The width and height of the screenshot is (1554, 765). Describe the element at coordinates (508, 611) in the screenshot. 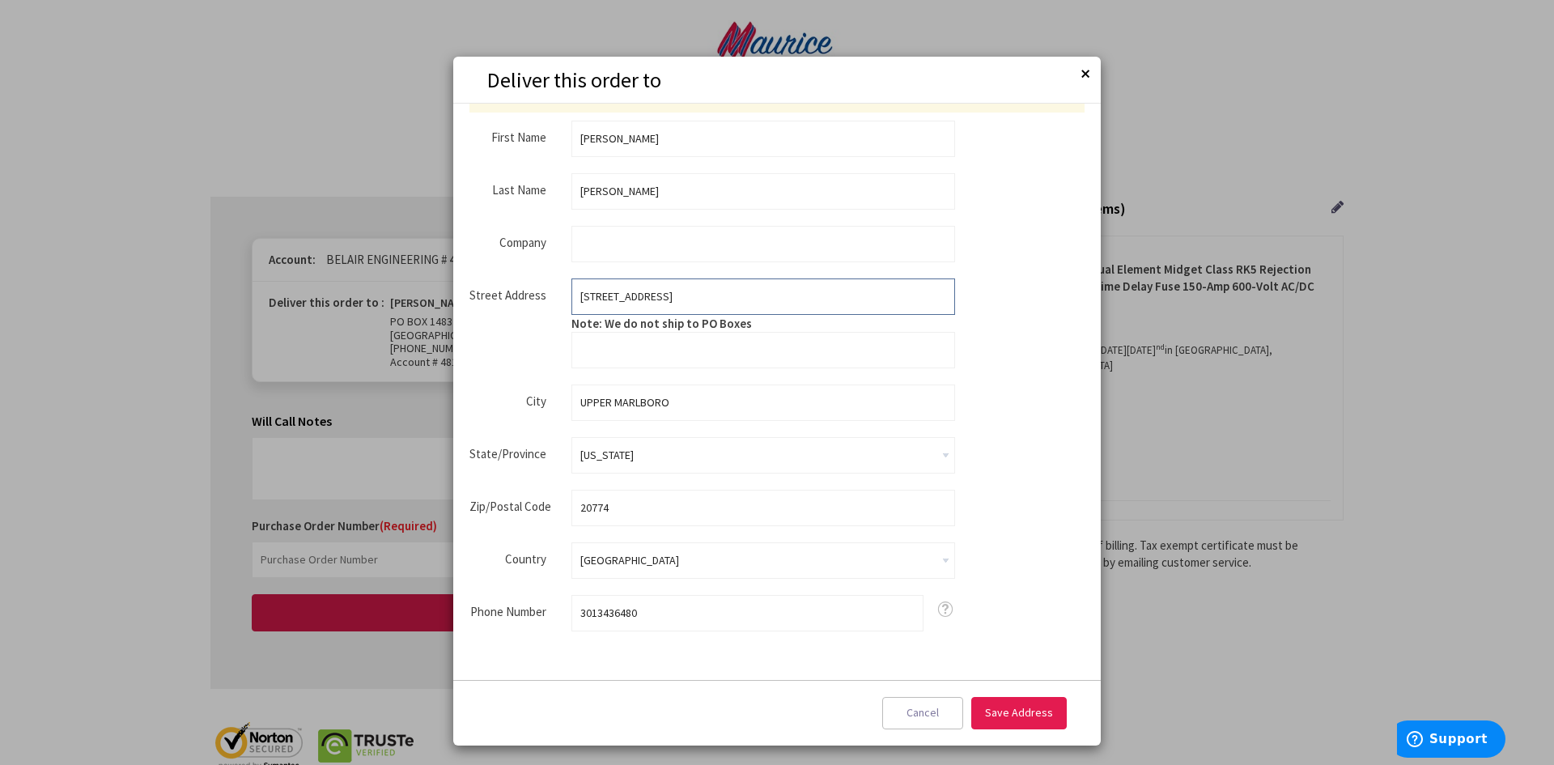

I see `span: Phone Number` at that location.